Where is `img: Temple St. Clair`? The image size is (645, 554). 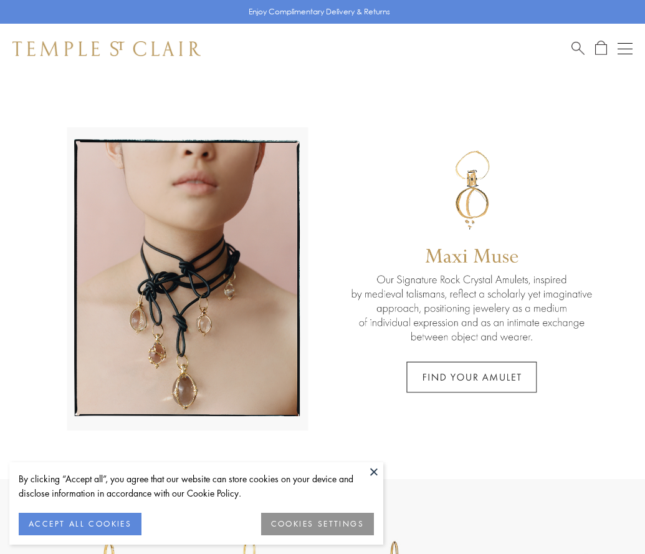
img: Temple St. Clair is located at coordinates (107, 49).